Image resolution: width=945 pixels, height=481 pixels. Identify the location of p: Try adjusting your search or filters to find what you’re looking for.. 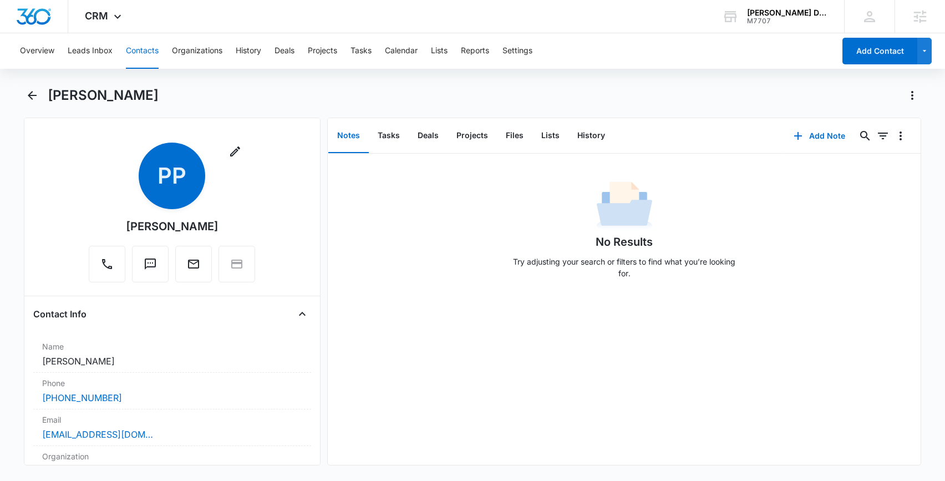
(624, 267).